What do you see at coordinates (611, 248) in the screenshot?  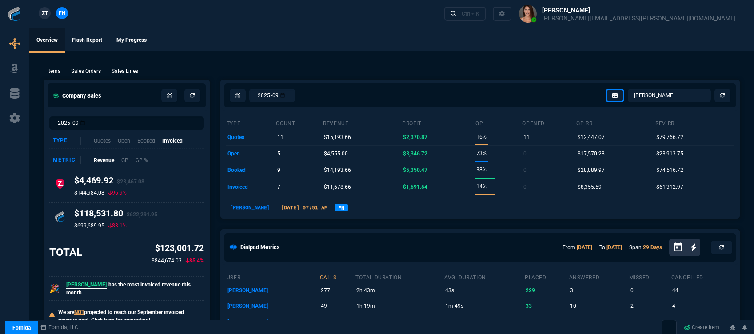 I see `p: To:` at bounding box center [611, 248].